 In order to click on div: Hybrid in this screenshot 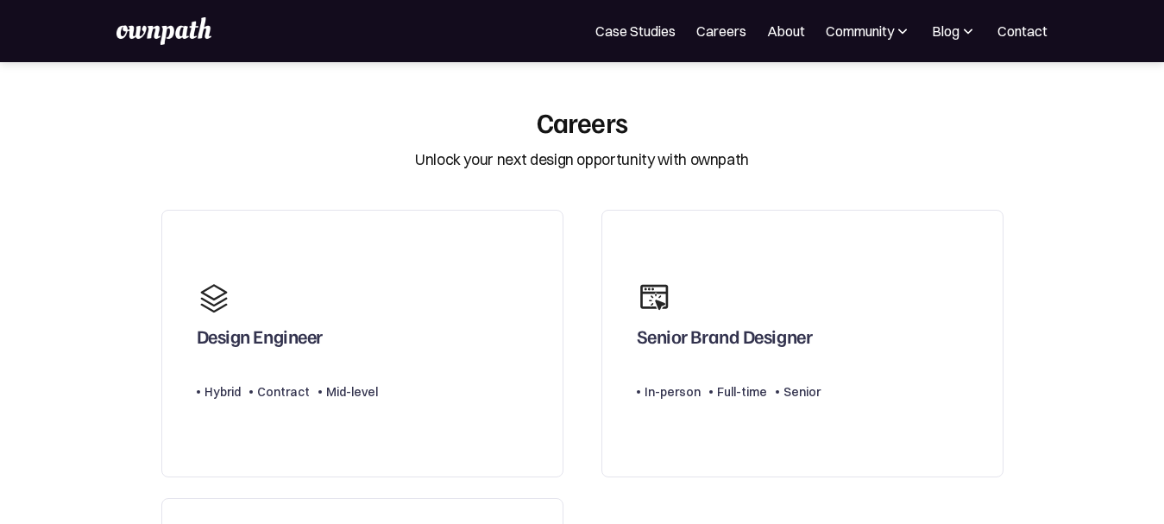, I will do `click(223, 392)`.